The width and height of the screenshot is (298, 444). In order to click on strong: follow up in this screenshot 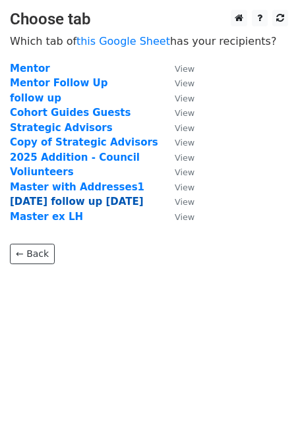, I will do `click(36, 98)`.